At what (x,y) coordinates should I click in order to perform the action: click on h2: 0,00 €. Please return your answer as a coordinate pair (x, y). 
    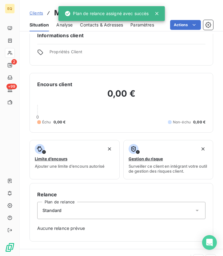
    Looking at the image, I should click on (121, 97).